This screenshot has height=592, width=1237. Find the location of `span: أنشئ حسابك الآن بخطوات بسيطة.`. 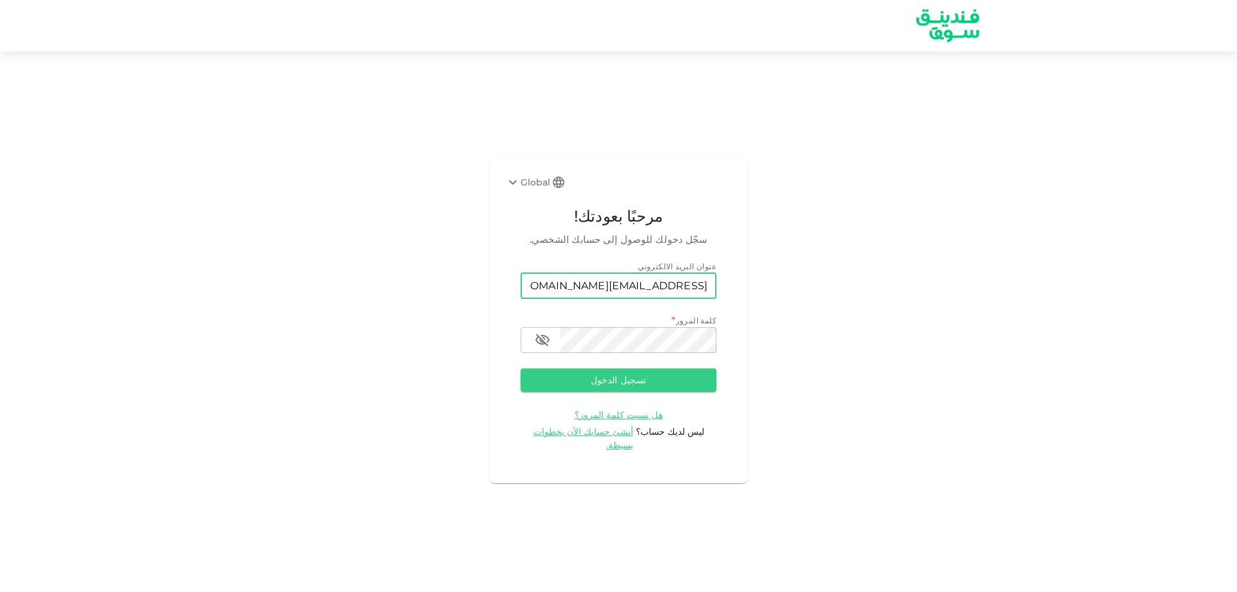

span: أنشئ حسابك الآن بخطوات بسيطة. is located at coordinates (584, 438).